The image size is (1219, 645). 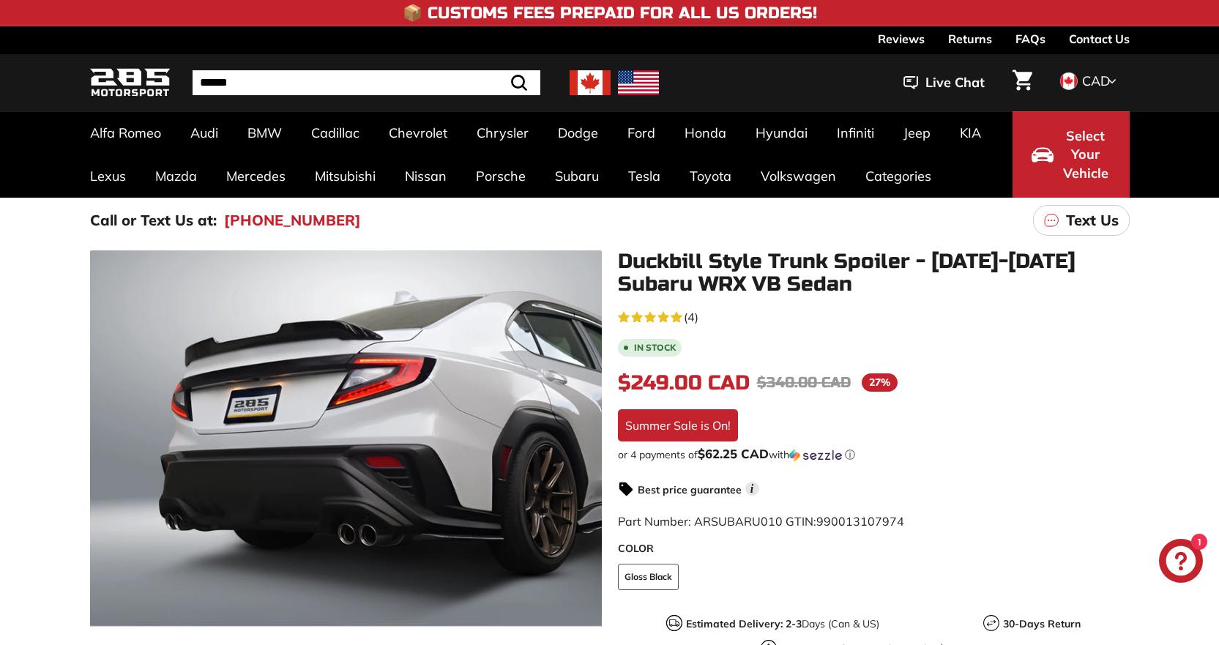 I want to click on a: KIA, so click(x=970, y=132).